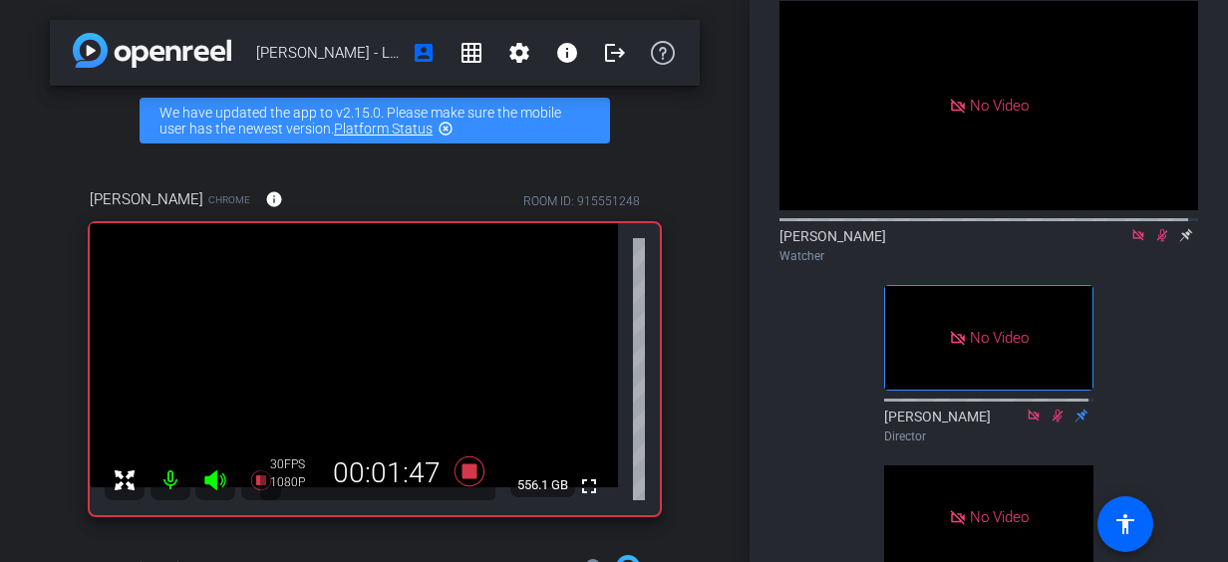 The height and width of the screenshot is (562, 1228). Describe the element at coordinates (589, 486) in the screenshot. I see `mat-icon: fullscreen` at that location.